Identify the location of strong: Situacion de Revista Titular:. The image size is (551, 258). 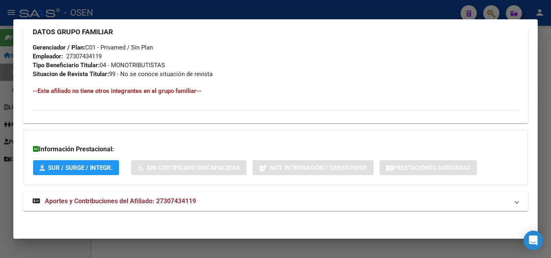
(71, 74).